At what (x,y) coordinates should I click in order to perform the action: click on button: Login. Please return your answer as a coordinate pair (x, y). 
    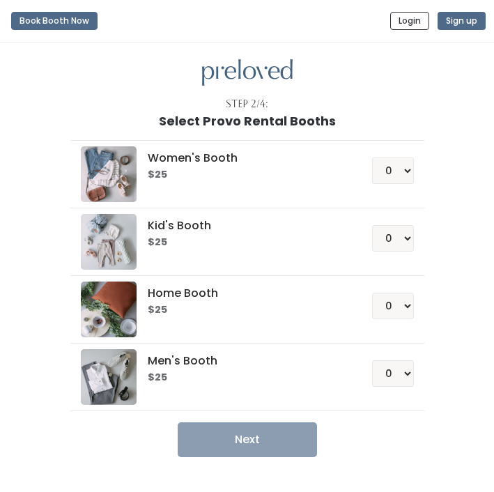
    Looking at the image, I should click on (410, 21).